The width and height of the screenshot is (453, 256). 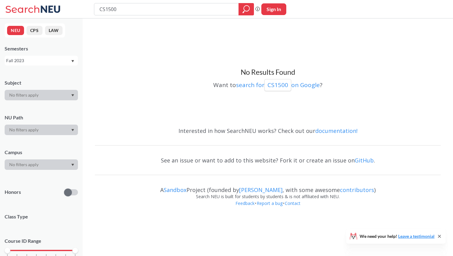 I want to click on button: CPS, so click(x=34, y=30).